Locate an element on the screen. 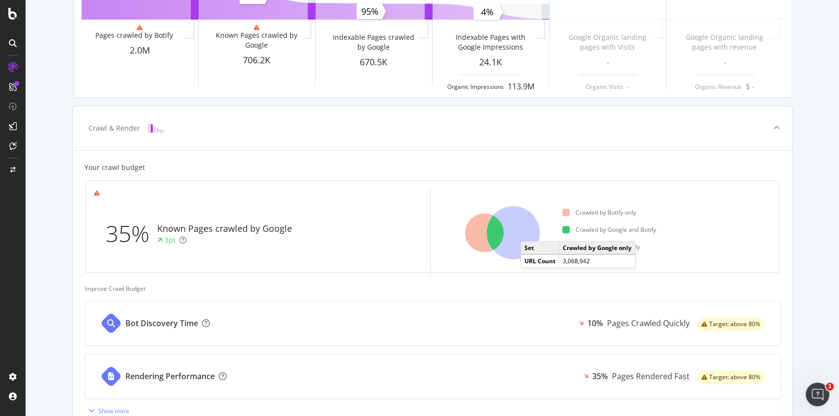  div: Indexable Pages with Google Impressions is located at coordinates (490, 42).